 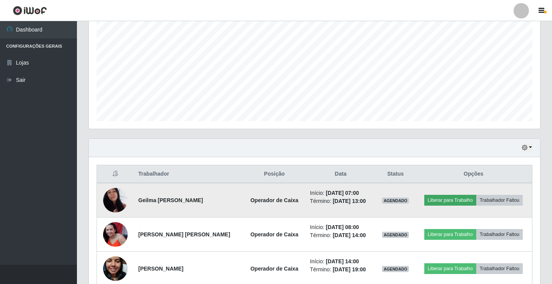 I want to click on th: Posição, so click(x=274, y=174).